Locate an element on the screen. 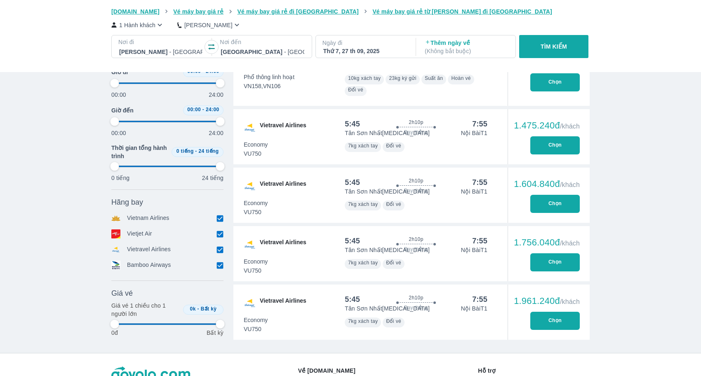 This screenshot has height=376, width=701. span: Phổ thông linh hoạt is located at coordinates (269, 77).